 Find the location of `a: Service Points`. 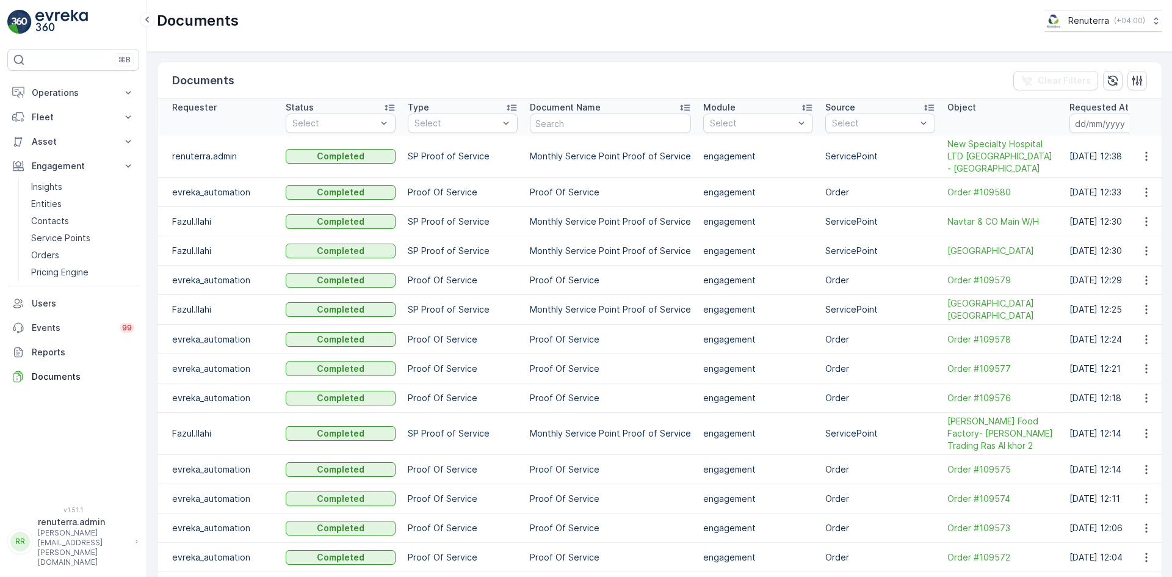

a: Service Points is located at coordinates (82, 238).